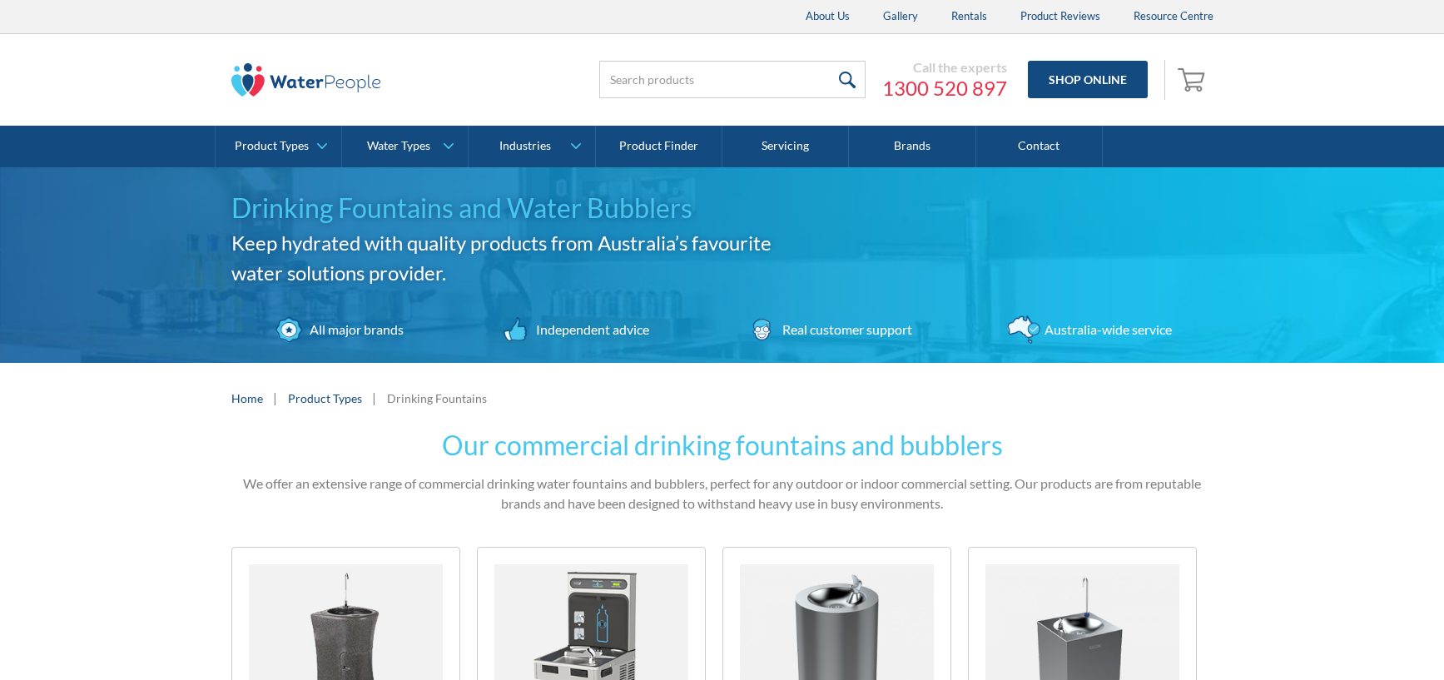 Image resolution: width=1444 pixels, height=680 pixels. What do you see at coordinates (306, 80) in the screenshot?
I see `img: The Water People` at bounding box center [306, 80].